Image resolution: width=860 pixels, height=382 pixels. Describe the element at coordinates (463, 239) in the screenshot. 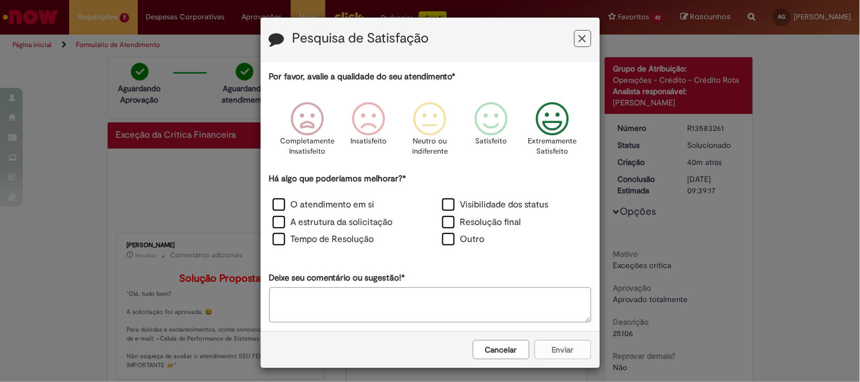

I see `label: Outro` at that location.